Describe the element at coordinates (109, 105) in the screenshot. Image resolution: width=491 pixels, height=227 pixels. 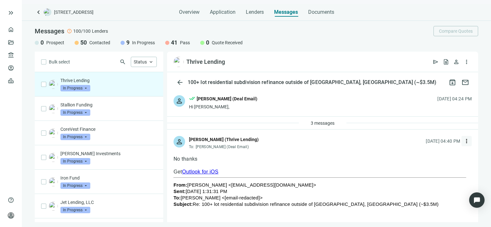
I see `p: Stallion Funding` at that location.